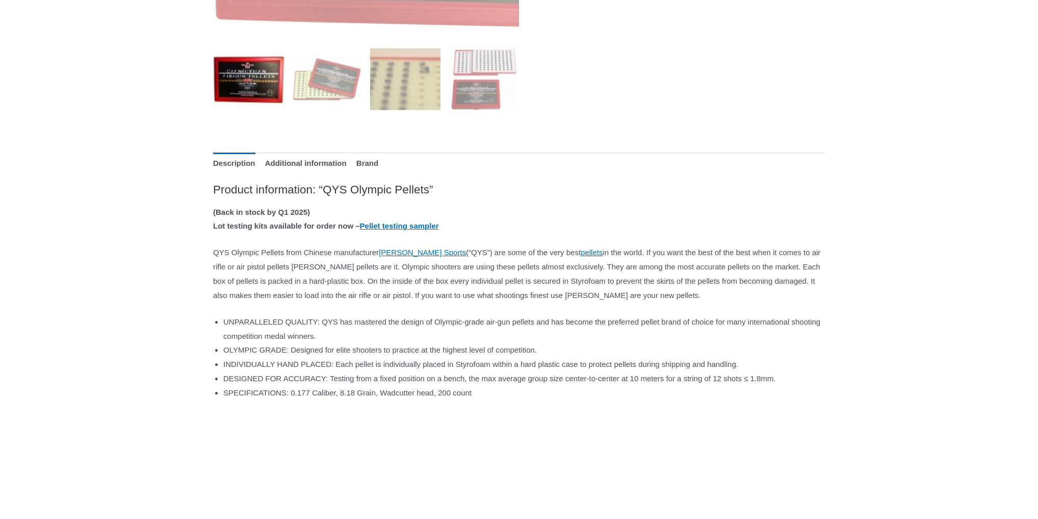 The height and width of the screenshot is (519, 1038). I want to click on img: QYS Olympic Pellets - Image 4, so click(483, 79).